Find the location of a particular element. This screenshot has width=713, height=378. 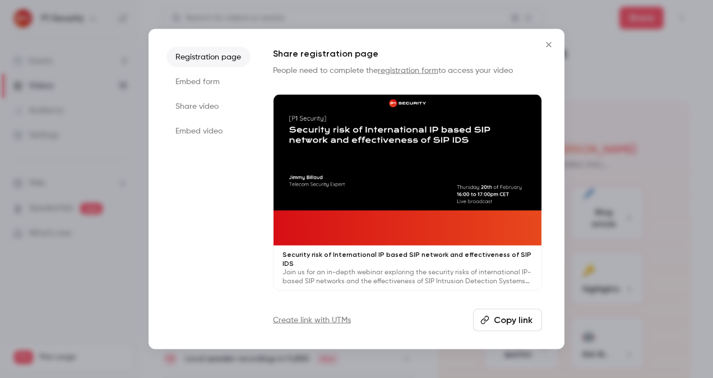

li: Embed video is located at coordinates (208, 131).